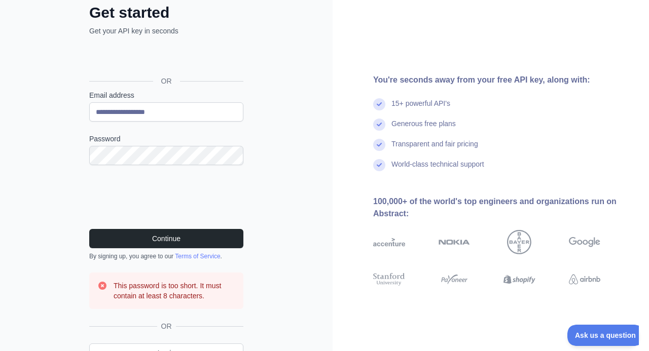 The height and width of the screenshot is (351, 649). I want to click on img: payoneer, so click(454, 279).